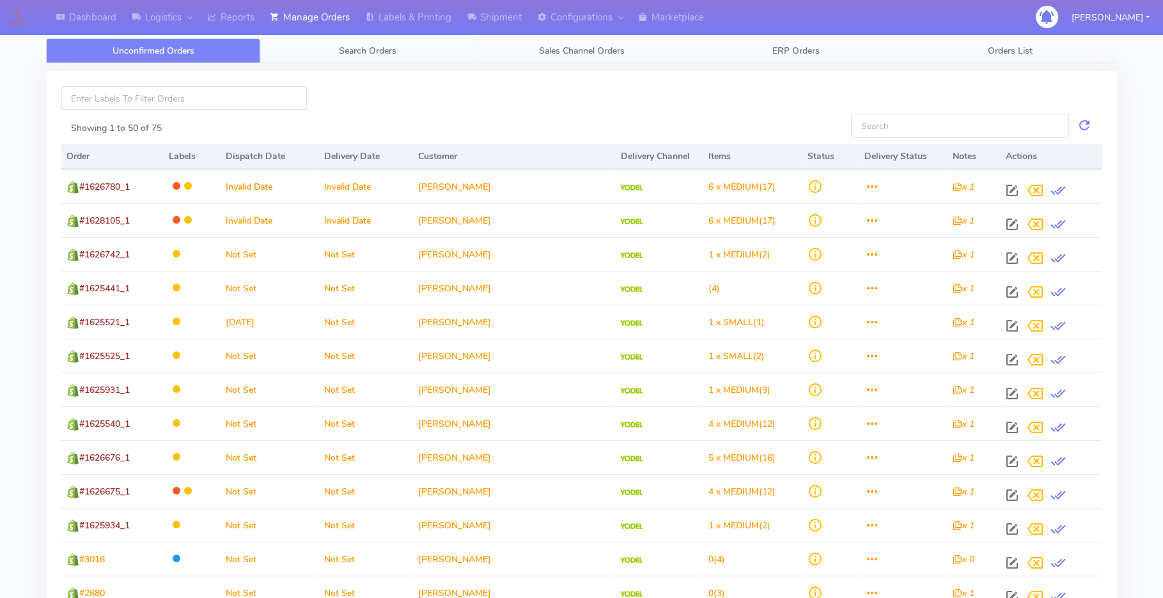 The width and height of the screenshot is (1163, 598). What do you see at coordinates (1010, 51) in the screenshot?
I see `span: Orders List` at bounding box center [1010, 51].